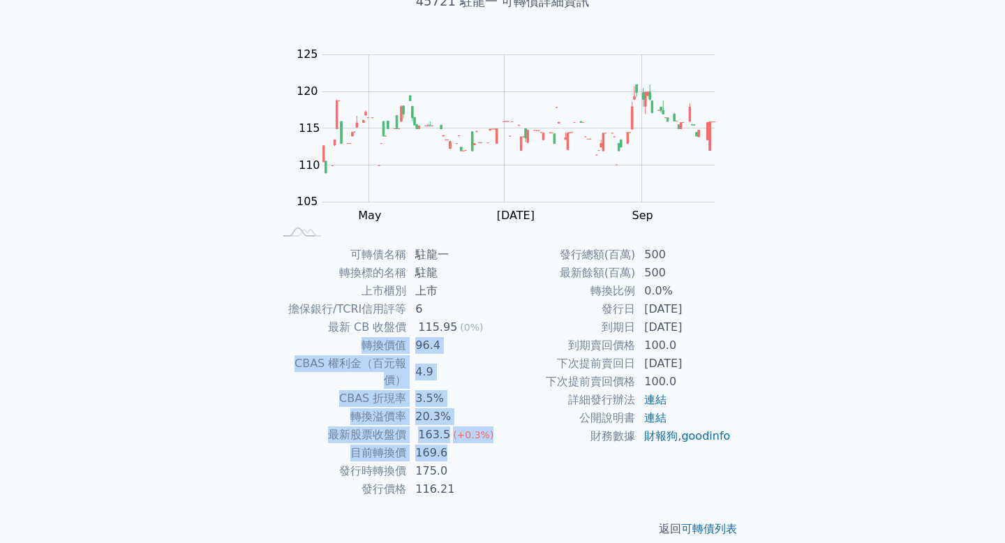  I want to click on p: 返回, so click(503, 529).